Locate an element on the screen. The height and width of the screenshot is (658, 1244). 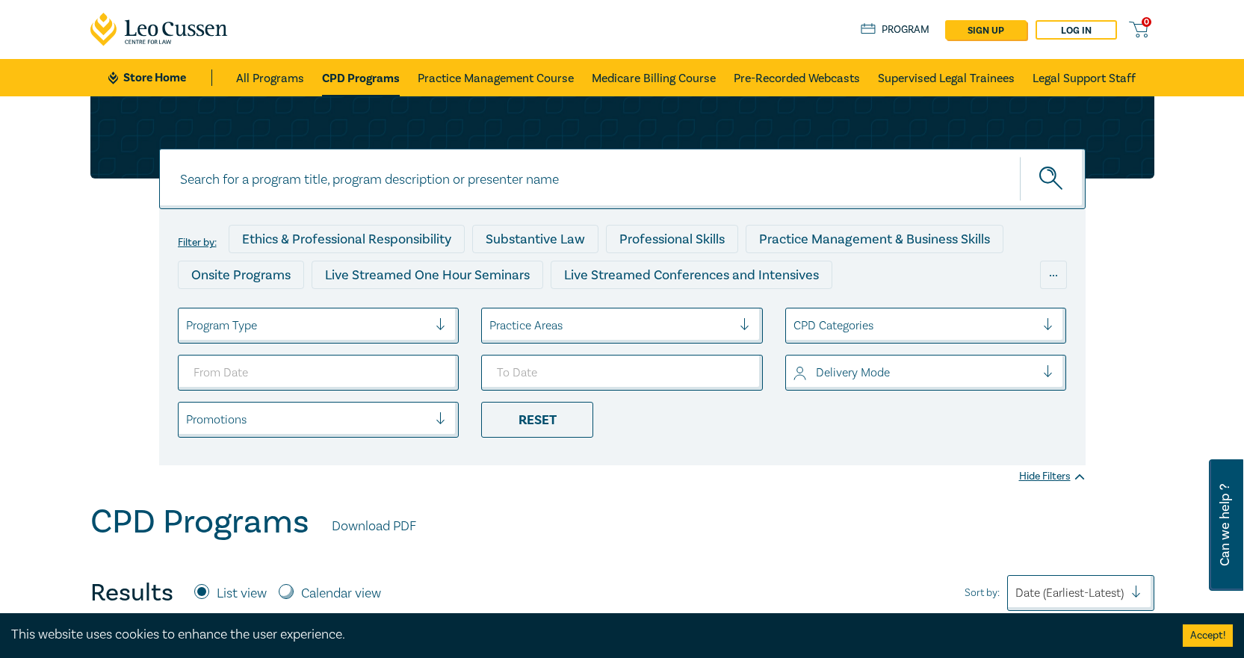
a: Medicare Billing Course is located at coordinates (654, 78).